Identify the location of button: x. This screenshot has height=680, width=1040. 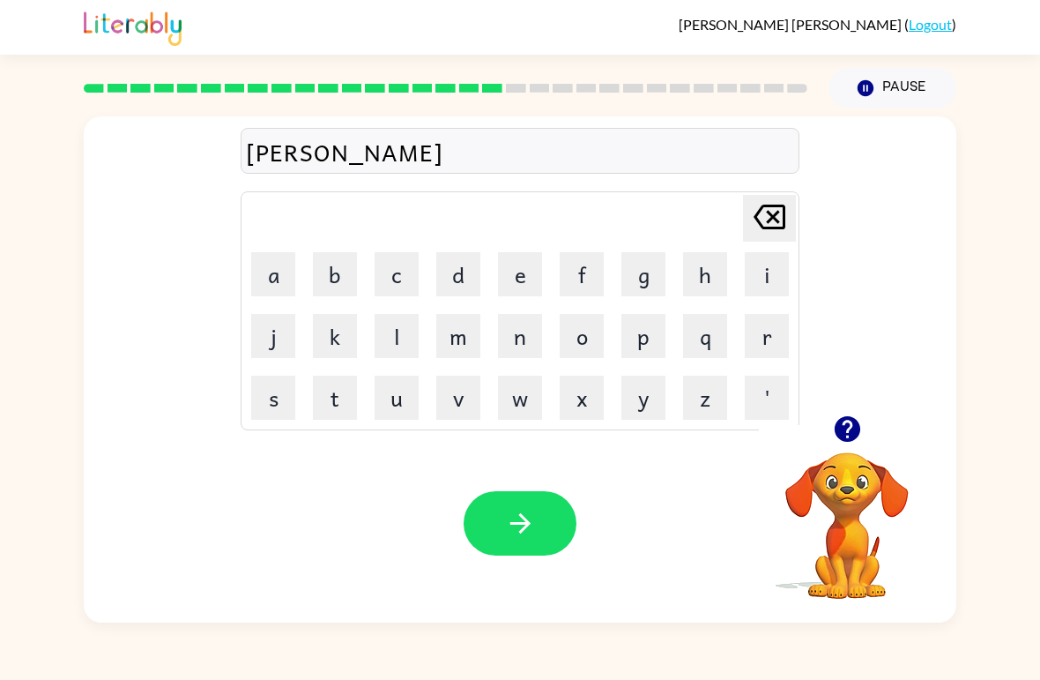
(582, 398).